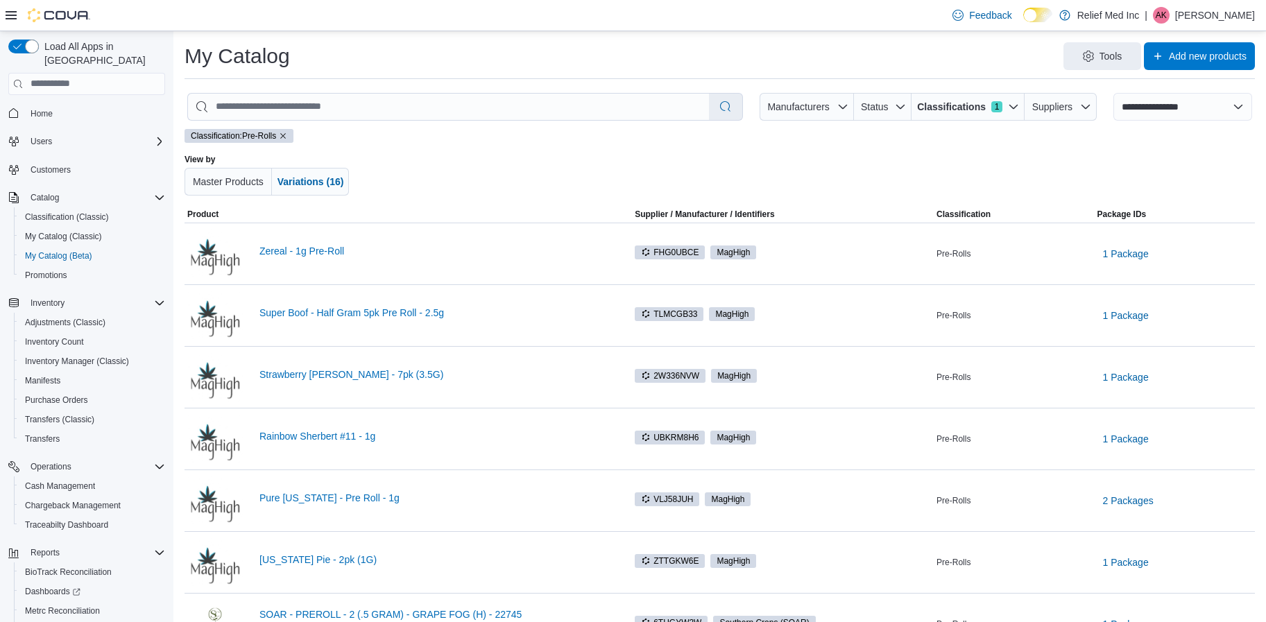 The height and width of the screenshot is (622, 1266). I want to click on button: Add new products, so click(1200, 56).